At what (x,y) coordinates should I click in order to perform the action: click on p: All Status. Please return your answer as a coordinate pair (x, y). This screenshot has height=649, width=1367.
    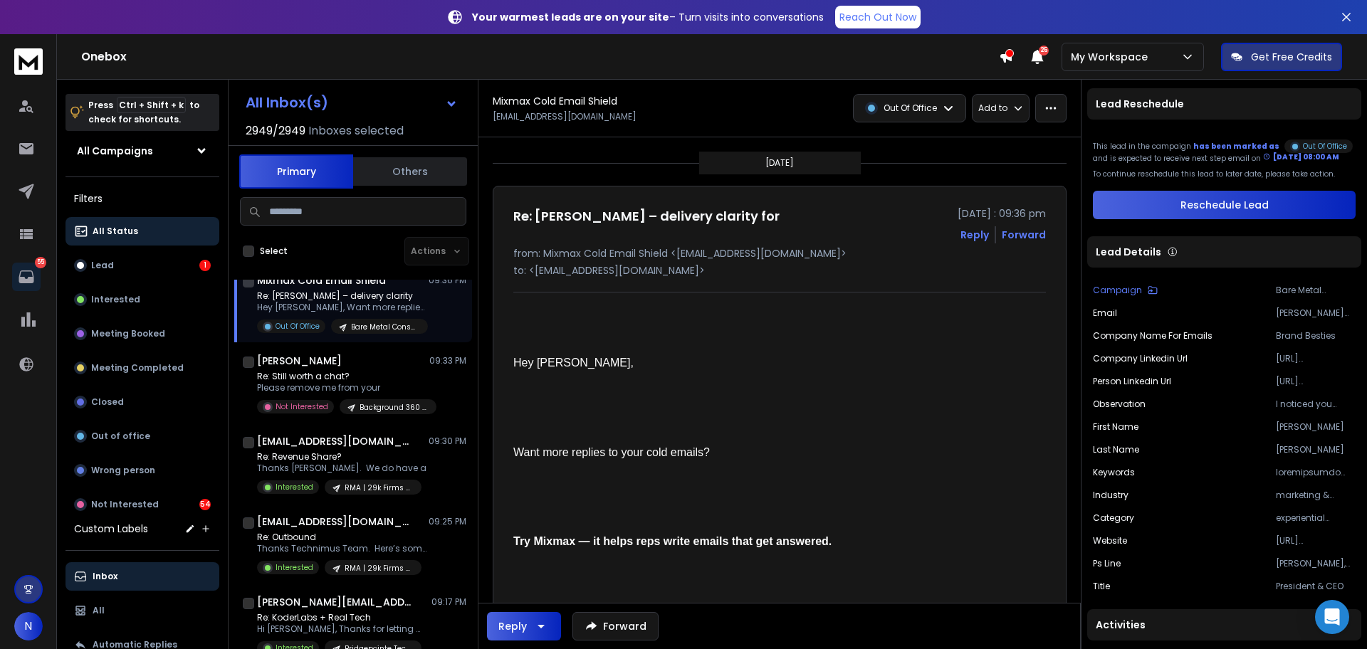
    Looking at the image, I should click on (115, 231).